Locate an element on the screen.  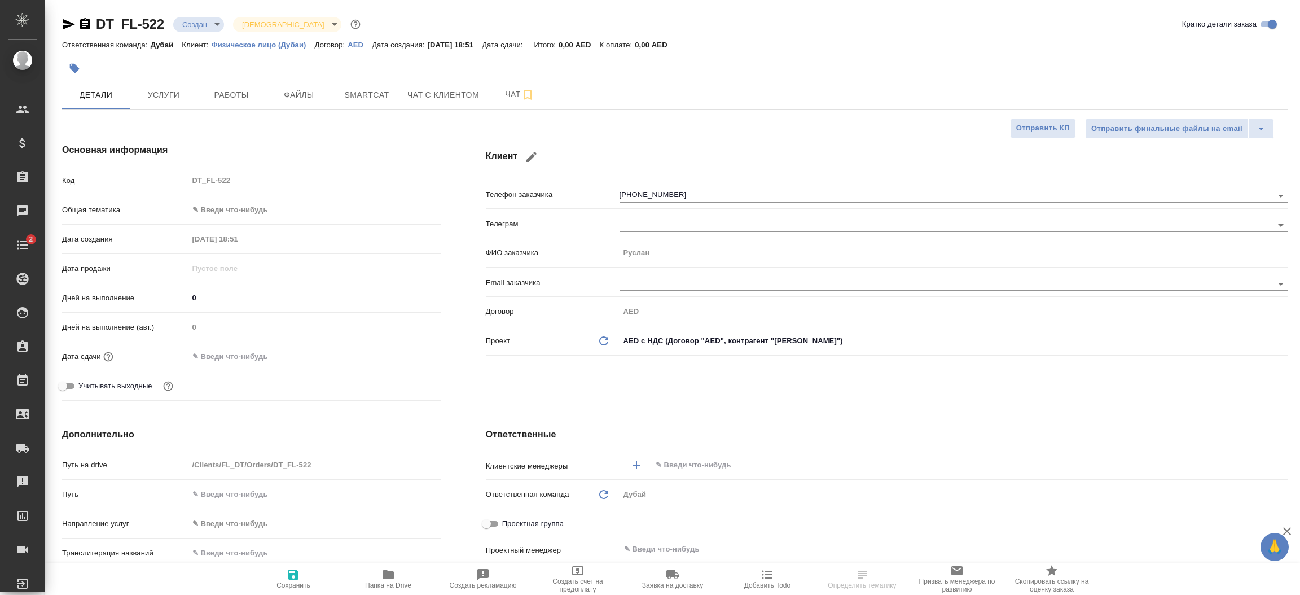
p: ФИО заказчика is located at coordinates (553, 253).